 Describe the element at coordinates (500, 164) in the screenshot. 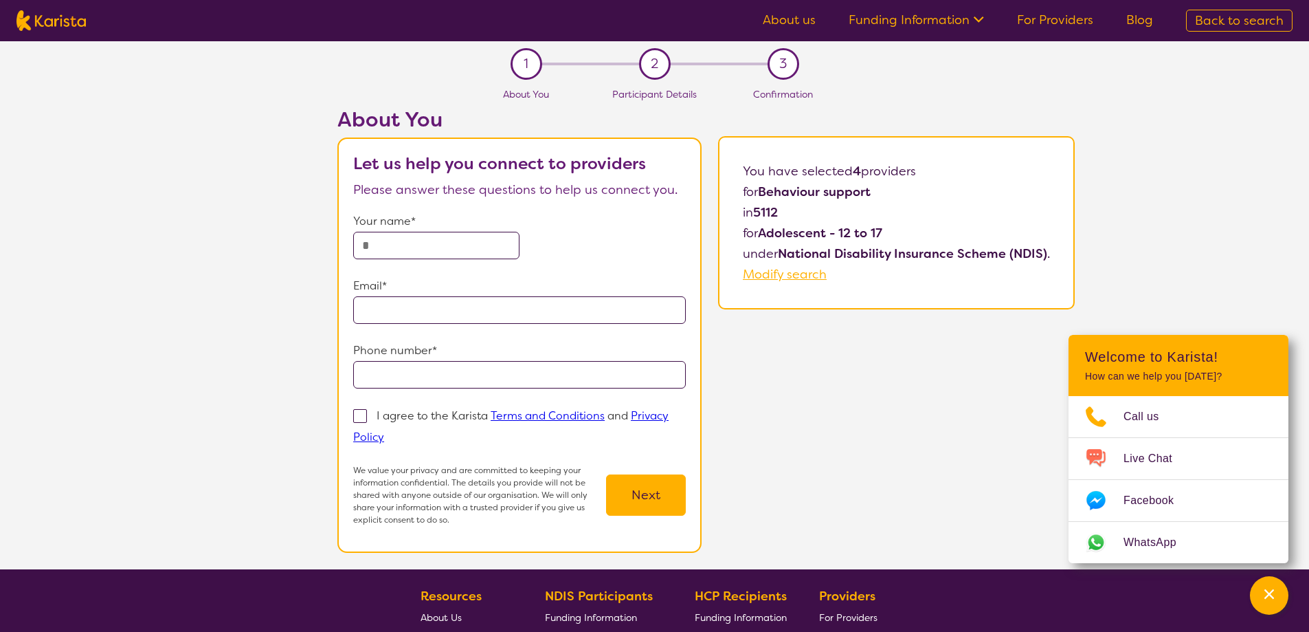

I see `b: Let us help you connect to providers` at that location.